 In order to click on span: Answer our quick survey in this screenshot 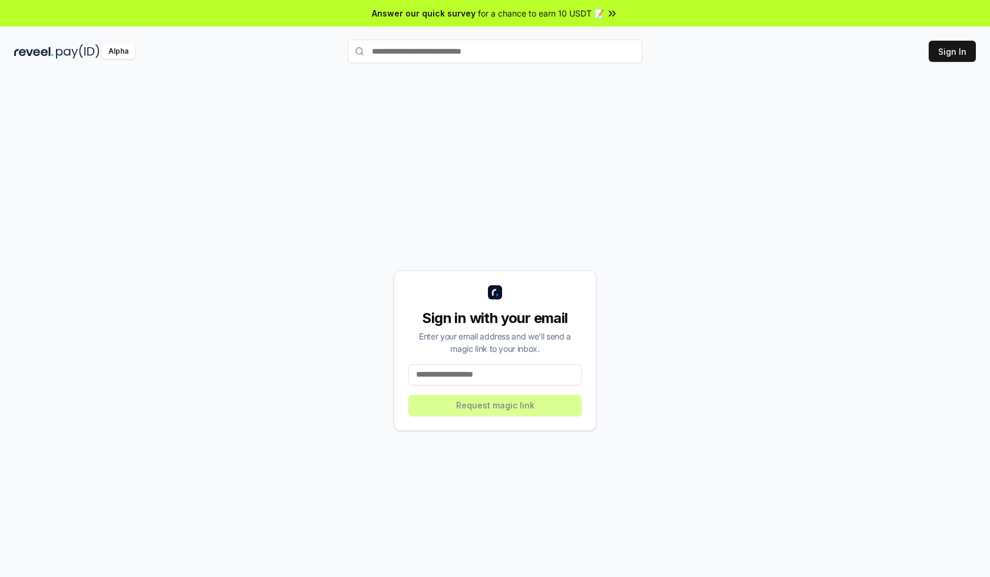, I will do `click(424, 13)`.